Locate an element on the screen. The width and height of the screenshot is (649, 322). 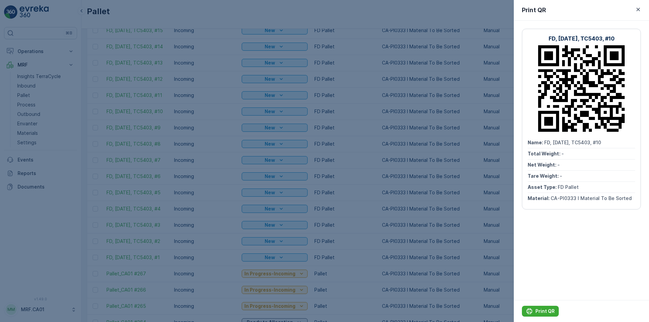
button: Print QR is located at coordinates (540, 311).